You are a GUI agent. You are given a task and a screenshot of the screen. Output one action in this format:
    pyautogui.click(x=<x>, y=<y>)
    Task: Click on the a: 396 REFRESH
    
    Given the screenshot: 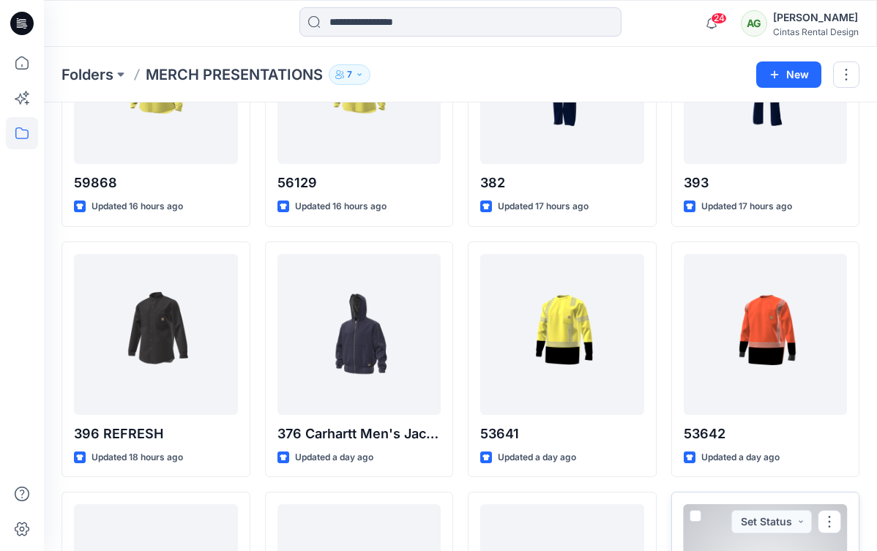 What is the action you would take?
    pyautogui.click(x=156, y=335)
    